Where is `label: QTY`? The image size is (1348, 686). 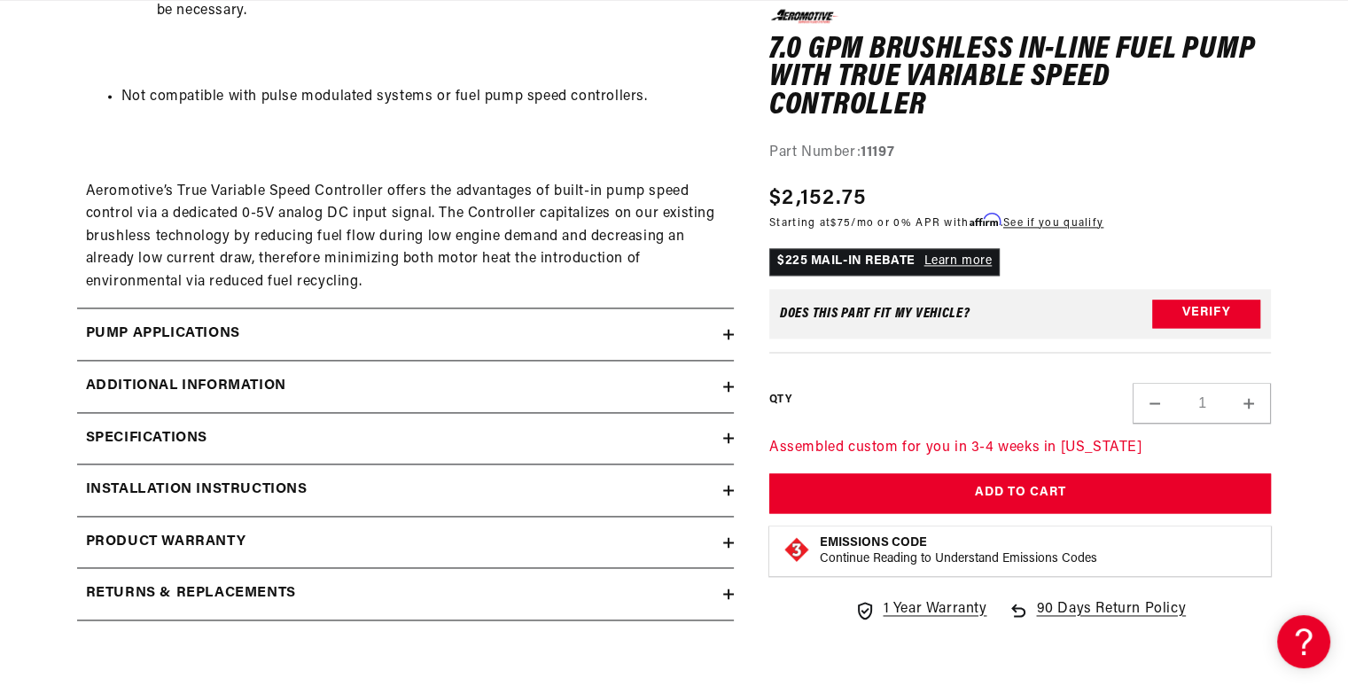
label: QTY is located at coordinates (780, 400).